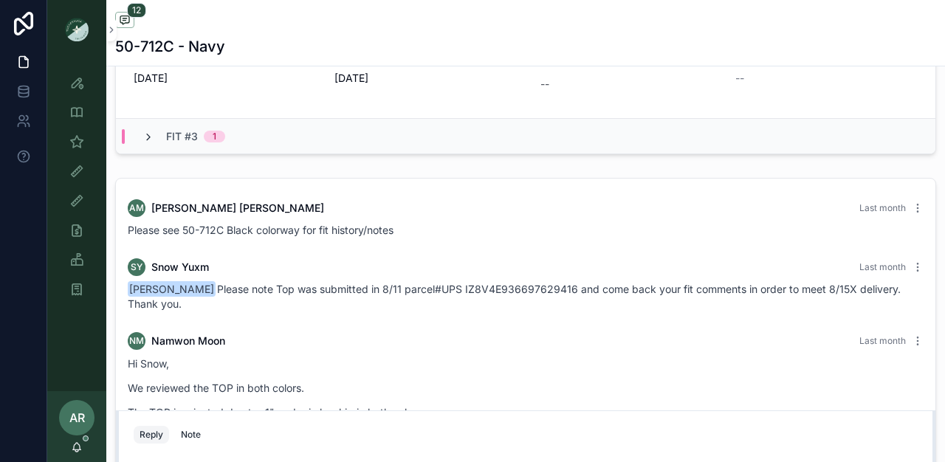 This screenshot has width=945, height=462. Describe the element at coordinates (77, 30) in the screenshot. I see `img: App logo` at that location.